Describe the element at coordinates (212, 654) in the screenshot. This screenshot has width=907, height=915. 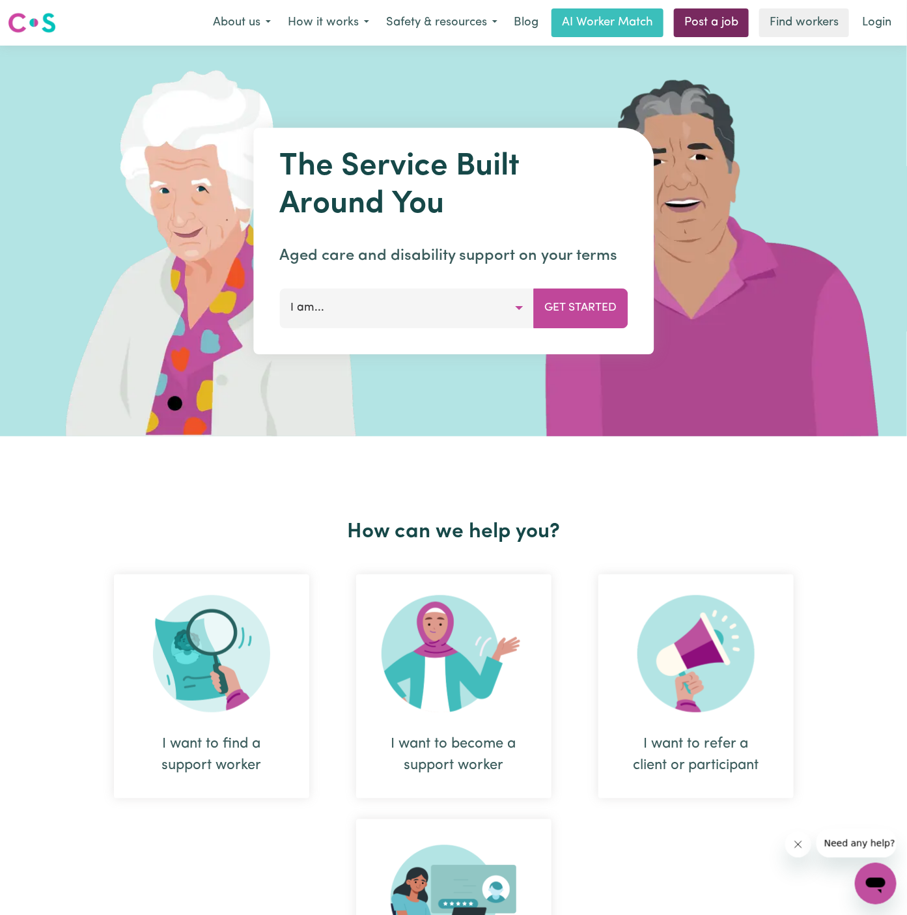
I see `img: Search` at that location.